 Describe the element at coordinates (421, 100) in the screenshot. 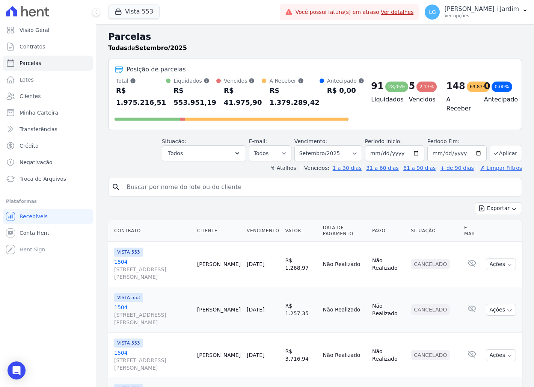

I see `h4: Vencidos` at that location.